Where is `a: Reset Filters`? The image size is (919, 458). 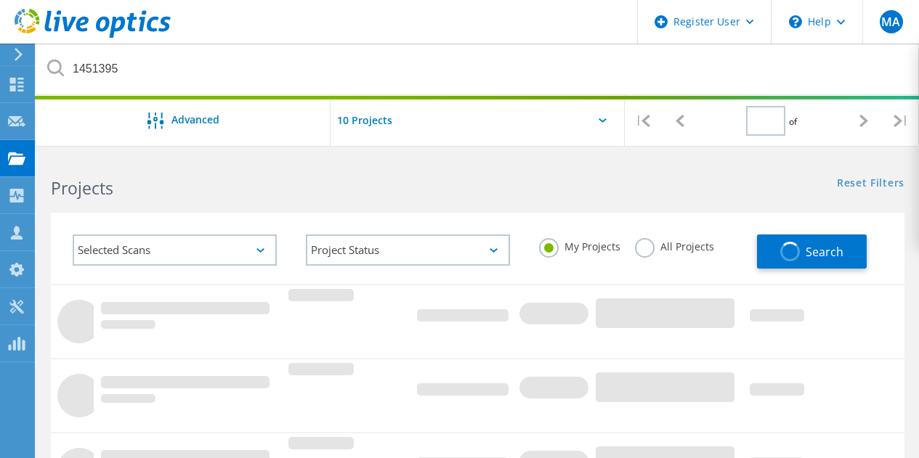 a: Reset Filters is located at coordinates (870, 184).